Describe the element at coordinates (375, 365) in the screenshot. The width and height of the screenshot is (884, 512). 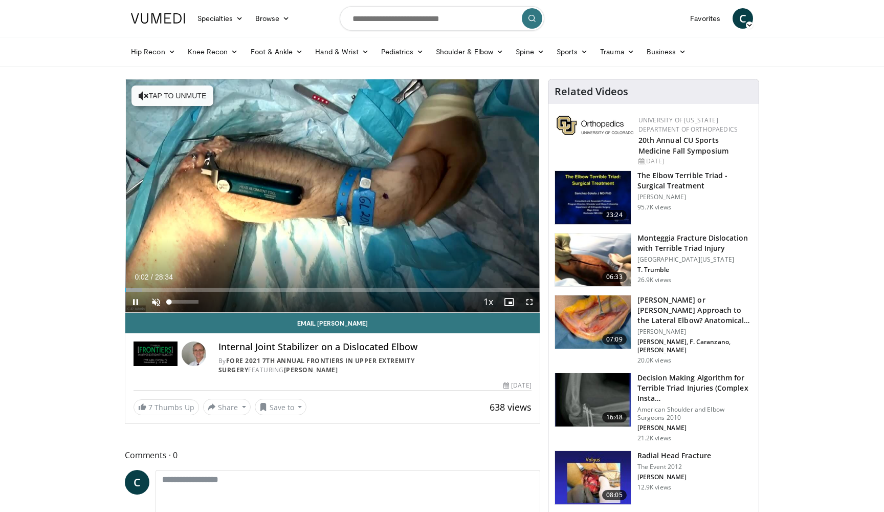
I see `div: By FEATURING` at that location.